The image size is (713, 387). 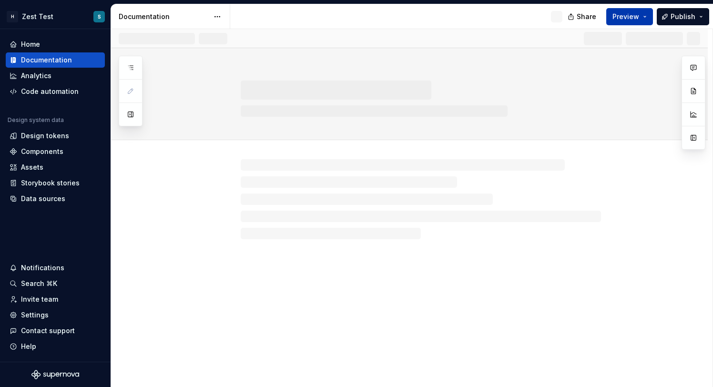 I want to click on svg: Supernova Logo, so click(x=55, y=375).